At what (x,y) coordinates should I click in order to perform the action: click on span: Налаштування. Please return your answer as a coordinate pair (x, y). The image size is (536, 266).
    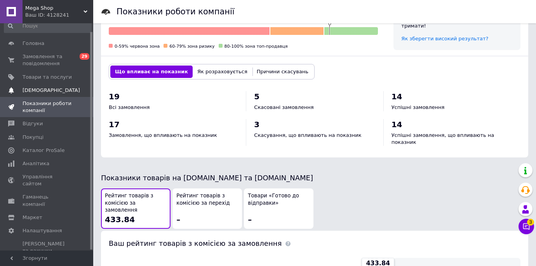
    Looking at the image, I should click on (42, 231).